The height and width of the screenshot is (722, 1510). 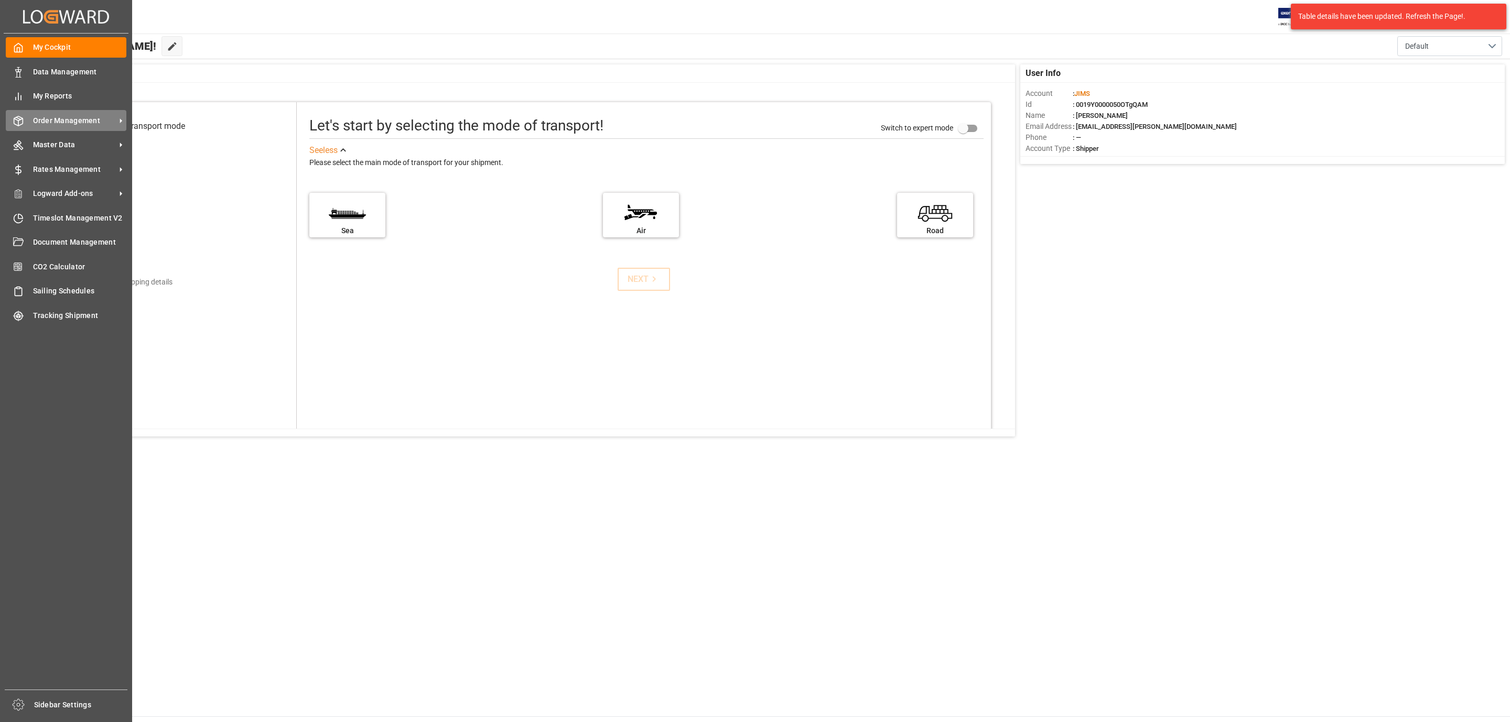 I want to click on a: Data Management, so click(x=66, y=71).